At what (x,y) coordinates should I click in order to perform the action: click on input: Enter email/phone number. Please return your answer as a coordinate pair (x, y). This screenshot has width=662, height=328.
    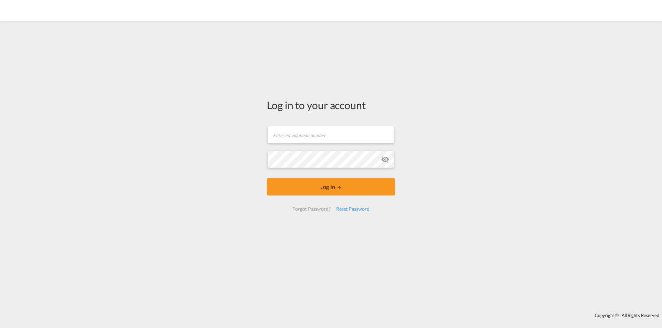
    Looking at the image, I should click on (331, 135).